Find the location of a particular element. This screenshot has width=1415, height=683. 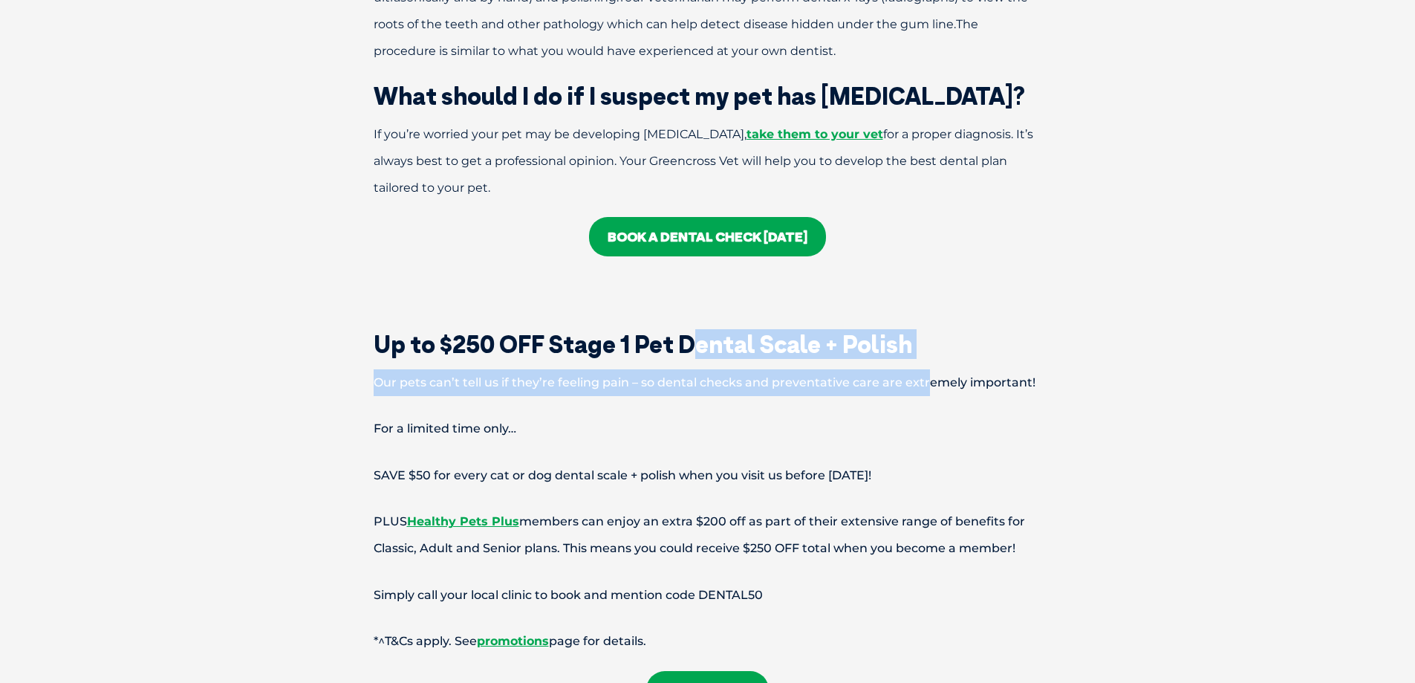

a: Healthy Pets Plus is located at coordinates (463, 521).